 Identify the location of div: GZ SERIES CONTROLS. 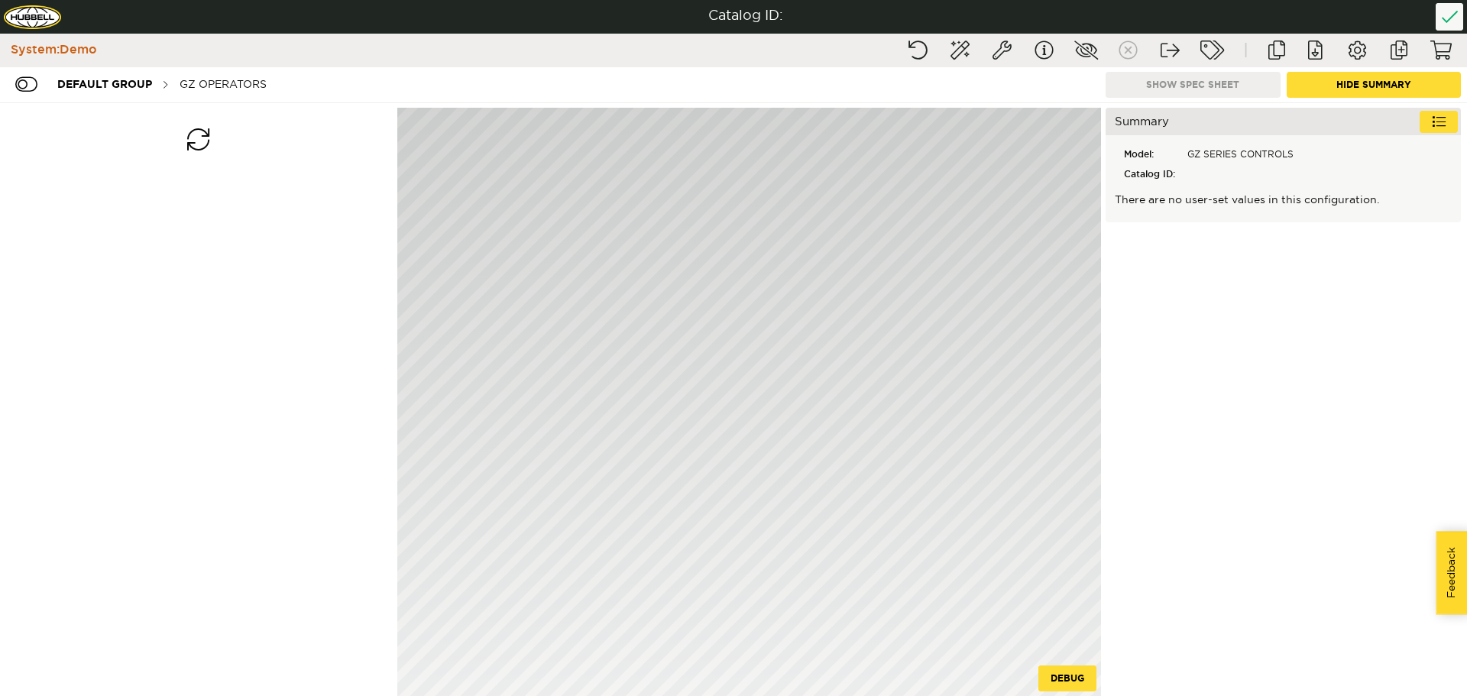
(1240, 154).